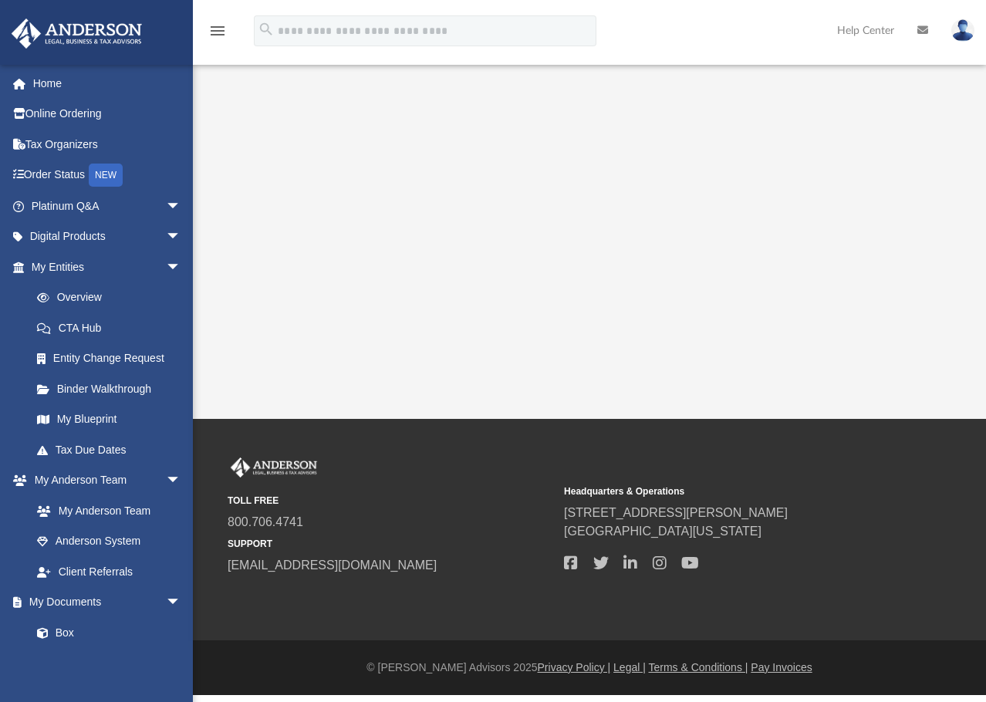 The height and width of the screenshot is (702, 986). I want to click on a: My Anderson Team, so click(105, 511).